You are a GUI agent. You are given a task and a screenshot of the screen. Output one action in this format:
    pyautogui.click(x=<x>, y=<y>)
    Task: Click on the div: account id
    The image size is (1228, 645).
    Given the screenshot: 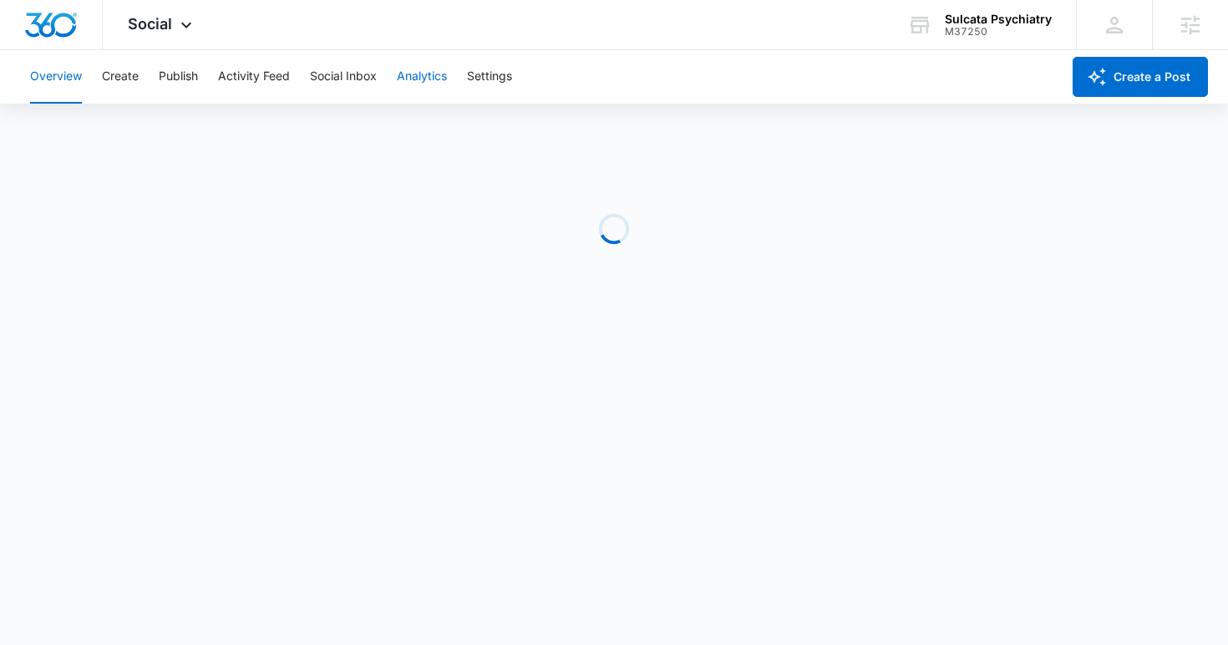 What is the action you would take?
    pyautogui.click(x=998, y=32)
    